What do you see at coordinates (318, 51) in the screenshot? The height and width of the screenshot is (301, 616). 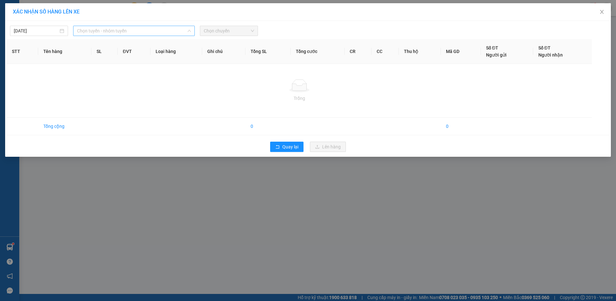 I see `th: Tổng cước` at bounding box center [318, 51].